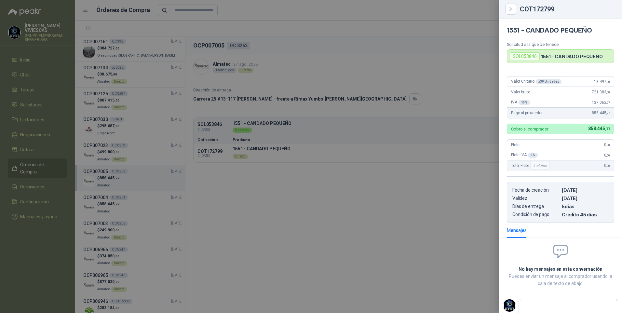 The height and width of the screenshot is (313, 622). Describe the element at coordinates (536, 82) in the screenshot. I see `span: Valor unitario` at that location.